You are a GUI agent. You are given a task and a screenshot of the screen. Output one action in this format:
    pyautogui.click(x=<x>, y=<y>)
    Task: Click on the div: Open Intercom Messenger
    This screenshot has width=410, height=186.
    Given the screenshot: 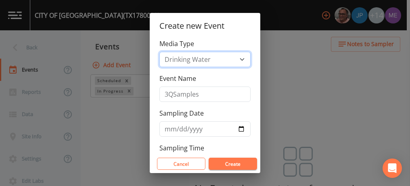 What is the action you would take?
    pyautogui.click(x=393, y=168)
    